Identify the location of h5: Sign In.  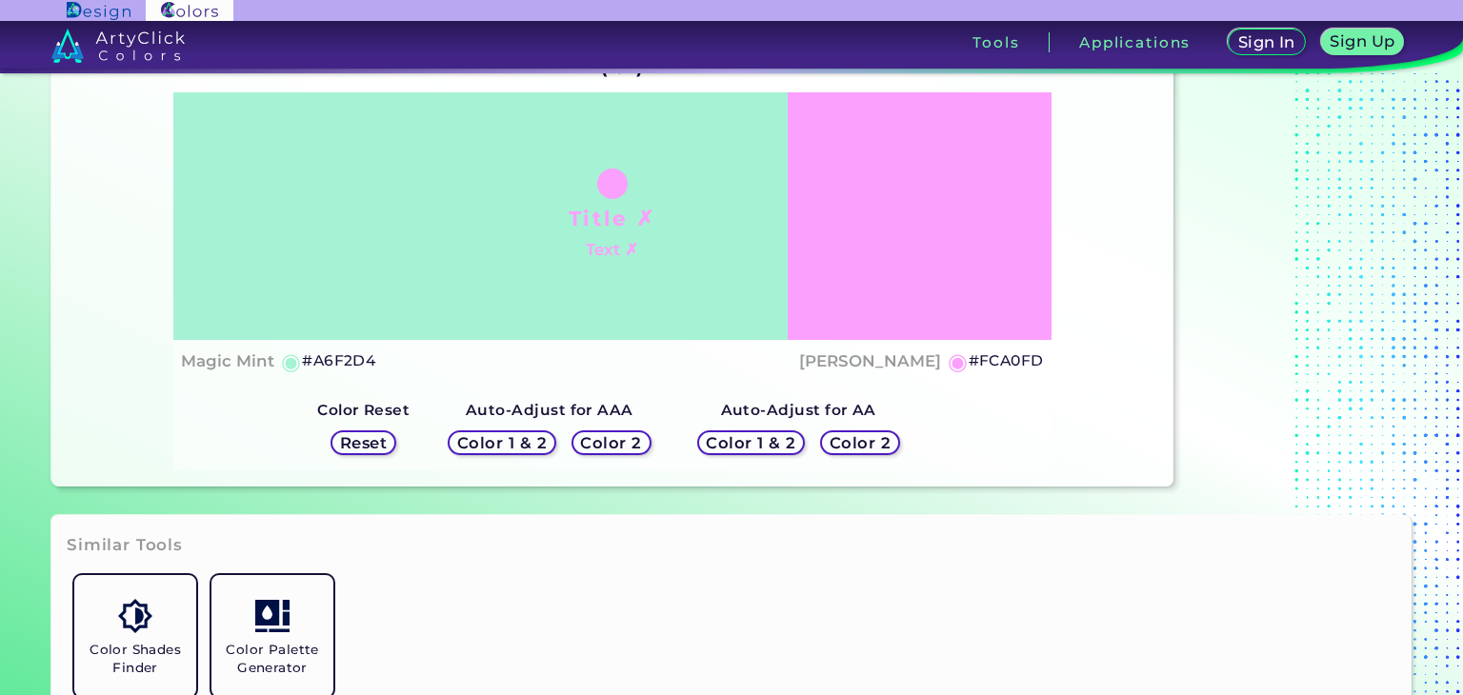
(1266, 42).